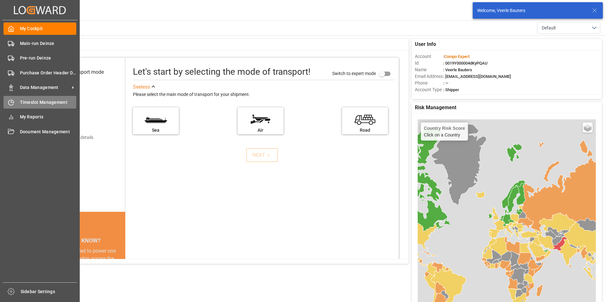 Image resolution: width=605 pixels, height=302 pixels. Describe the element at coordinates (426, 44) in the screenshot. I see `span: User Info` at that location.